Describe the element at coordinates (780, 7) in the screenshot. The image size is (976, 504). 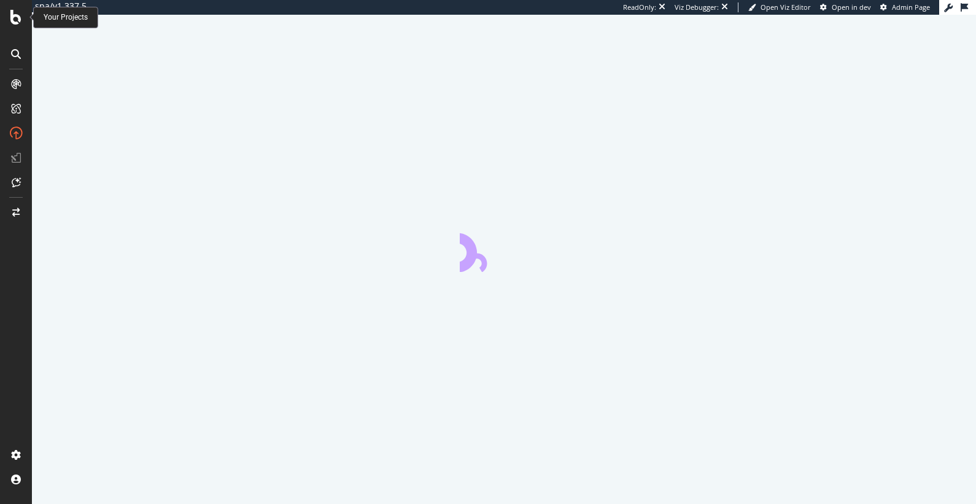
I see `a: Open Viz Editor` at that location.